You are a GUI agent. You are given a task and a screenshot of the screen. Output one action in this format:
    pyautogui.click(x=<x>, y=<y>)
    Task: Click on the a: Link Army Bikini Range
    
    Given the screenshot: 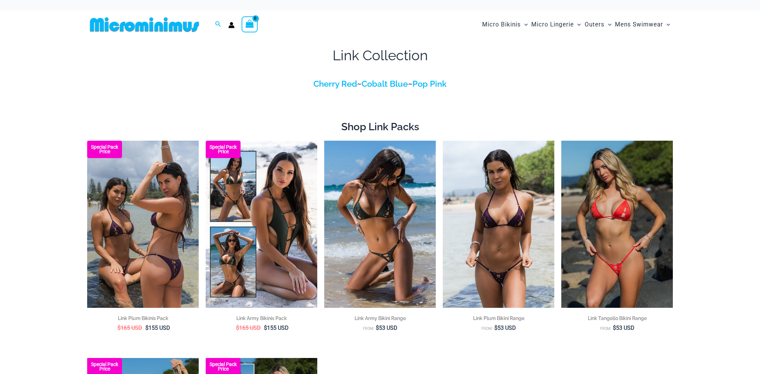 What is the action you would take?
    pyautogui.click(x=380, y=320)
    